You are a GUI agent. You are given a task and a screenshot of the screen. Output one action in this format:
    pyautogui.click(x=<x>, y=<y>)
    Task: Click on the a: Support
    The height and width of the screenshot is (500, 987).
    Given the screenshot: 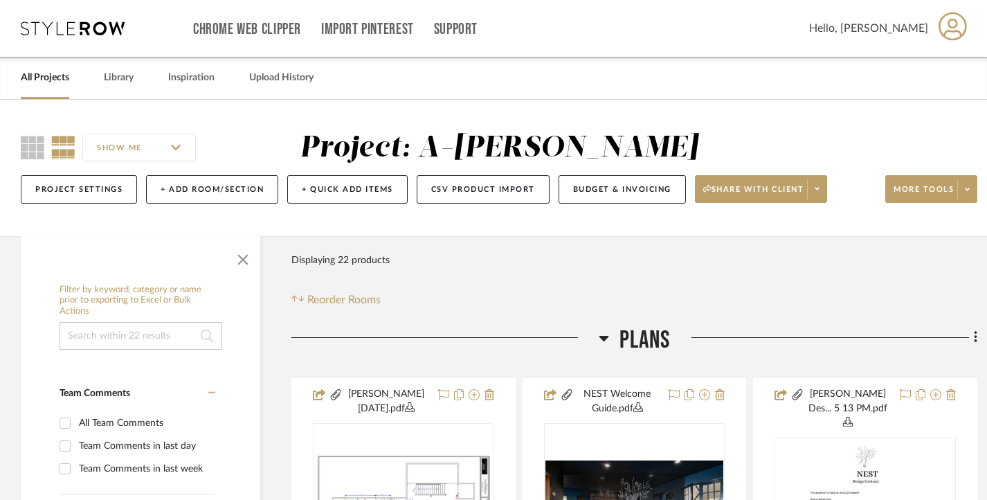 What is the action you would take?
    pyautogui.click(x=455, y=29)
    